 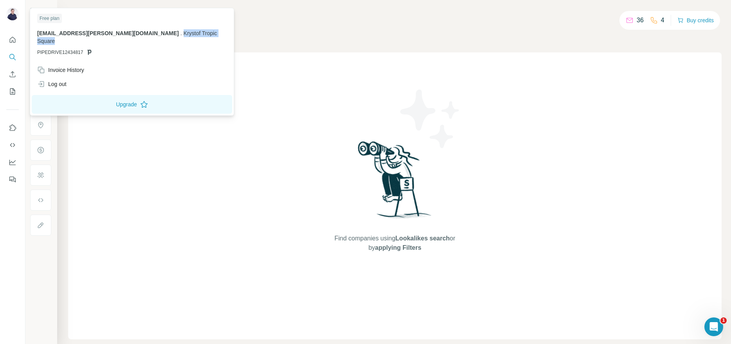 What do you see at coordinates (13, 14) in the screenshot?
I see `img: Avatar` at bounding box center [13, 14].